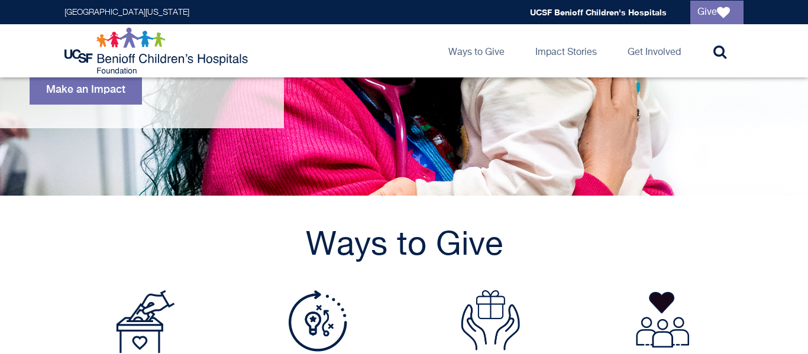 This screenshot has height=354, width=808. I want to click on a: Impact Stories, so click(566, 51).